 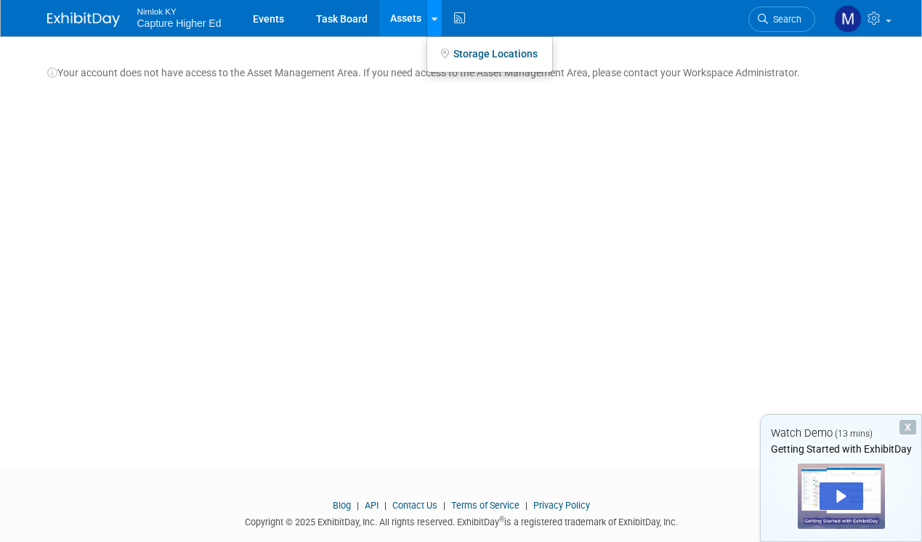 What do you see at coordinates (907, 427) in the screenshot?
I see `div: Dismiss` at bounding box center [907, 427].